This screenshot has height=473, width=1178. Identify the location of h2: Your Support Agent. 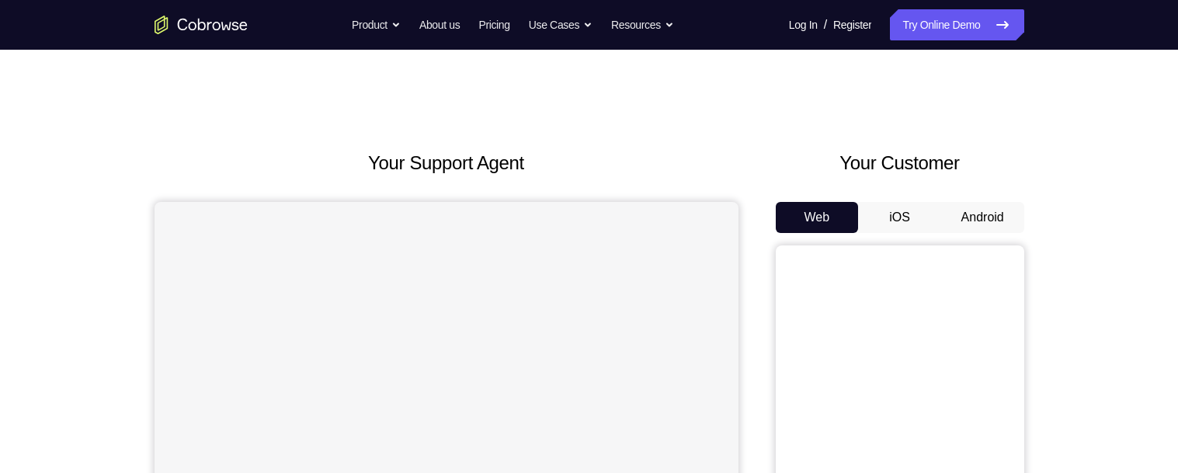
(446, 163).